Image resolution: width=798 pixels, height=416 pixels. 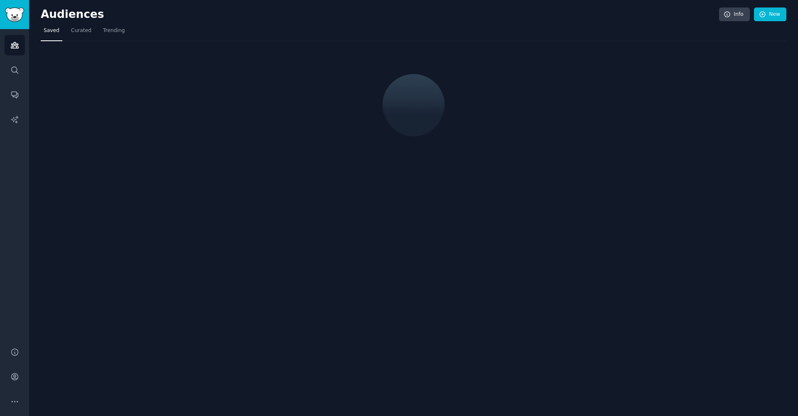 What do you see at coordinates (114, 31) in the screenshot?
I see `span: Trending` at bounding box center [114, 31].